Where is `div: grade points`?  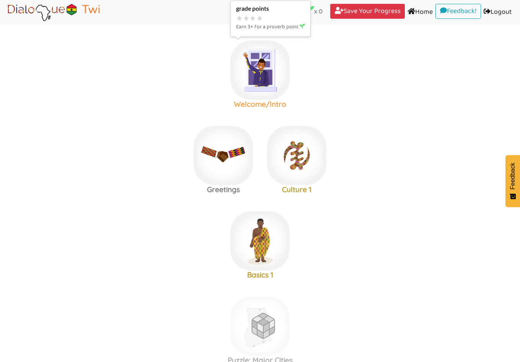
div: grade points is located at coordinates (270, 8).